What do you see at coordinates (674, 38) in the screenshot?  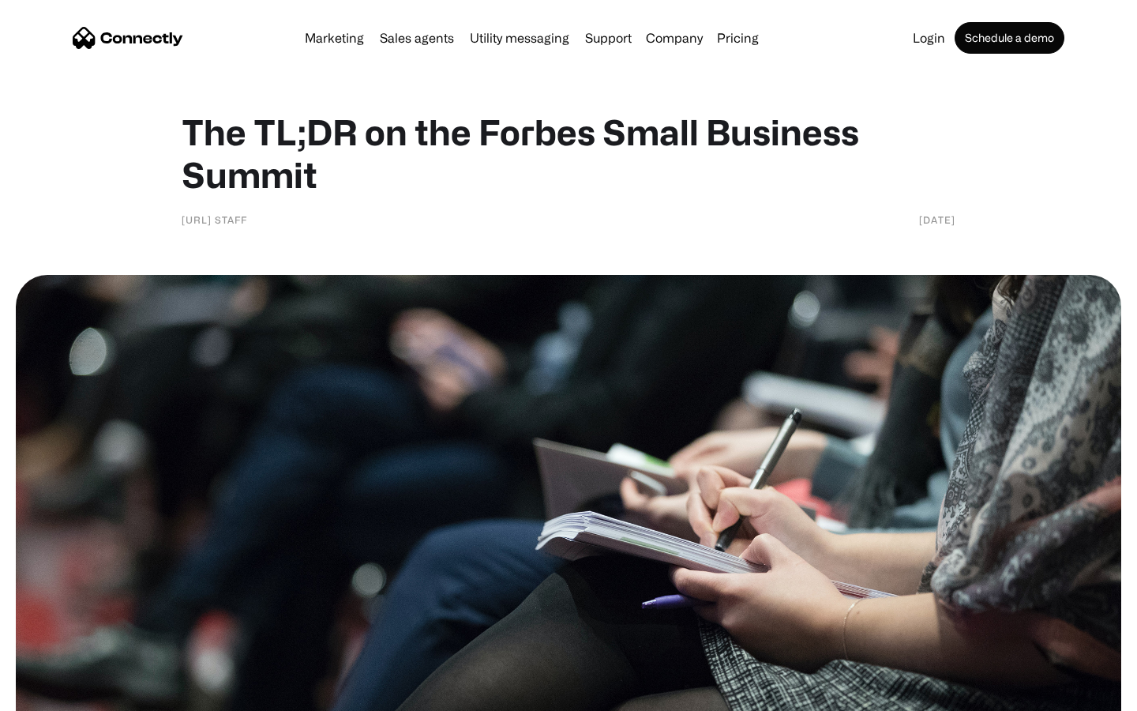 I see `div: Company` at bounding box center [674, 38].